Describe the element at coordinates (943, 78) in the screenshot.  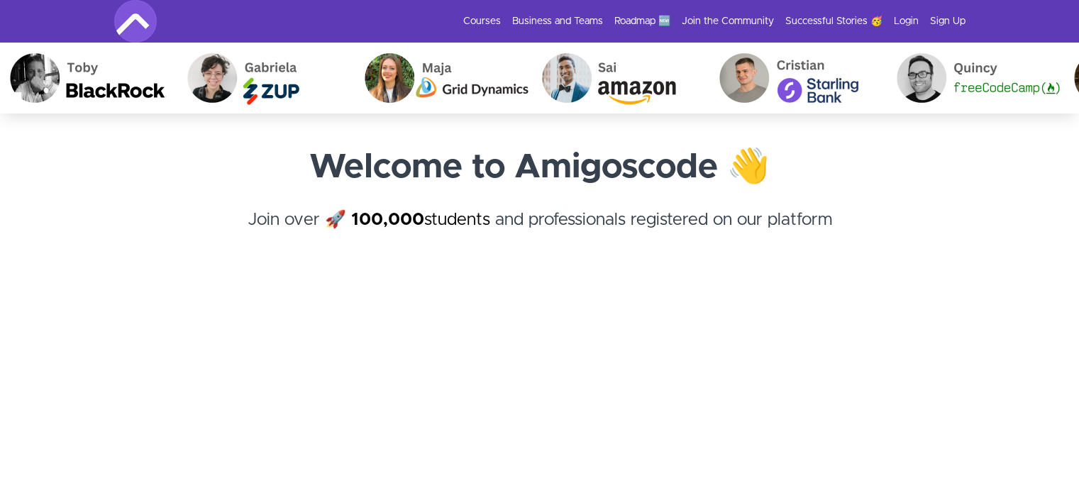
I see `img: Quincy` at that location.